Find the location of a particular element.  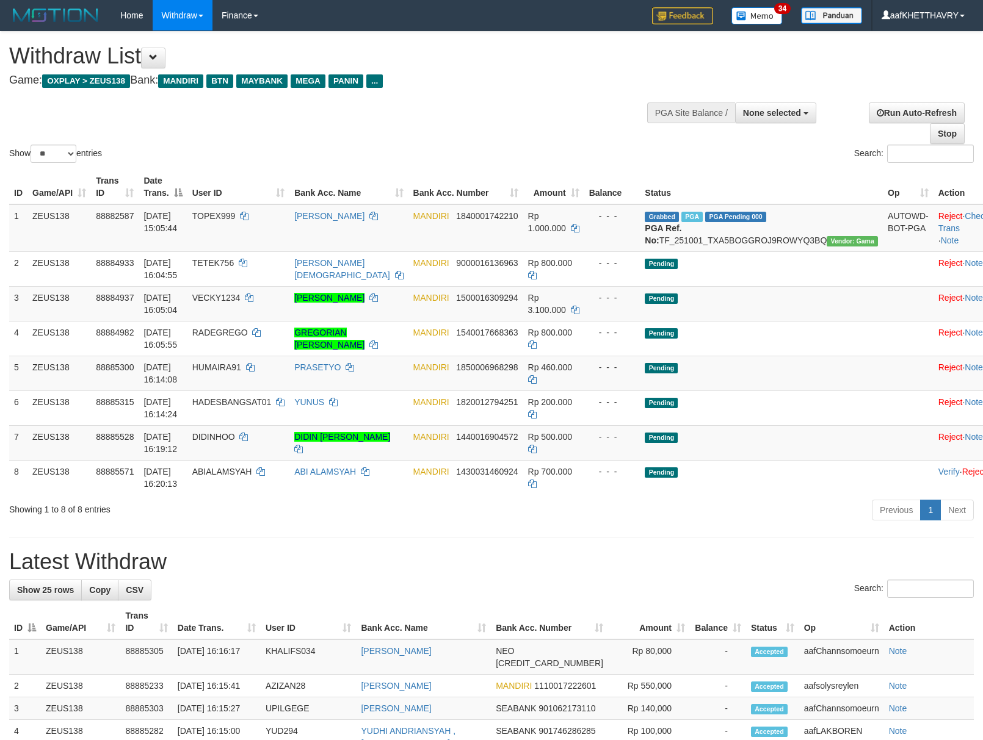

a: Previous is located at coordinates (896, 510).